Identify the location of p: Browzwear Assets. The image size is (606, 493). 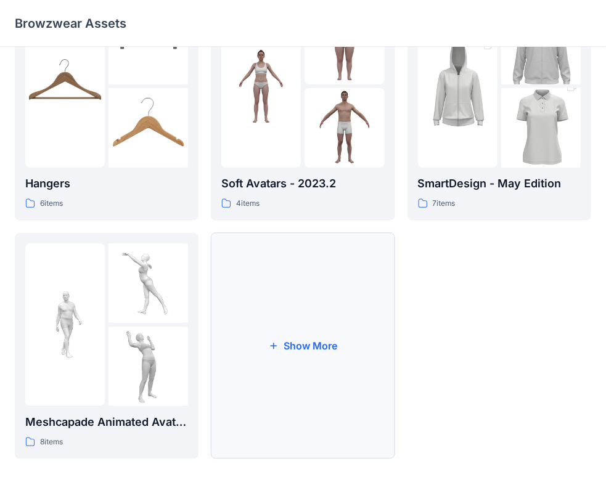
(70, 23).